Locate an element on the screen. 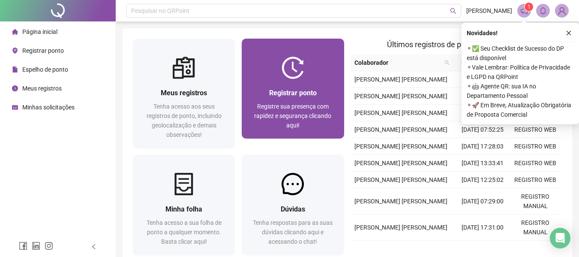  span: facebook is located at coordinates (23, 246).